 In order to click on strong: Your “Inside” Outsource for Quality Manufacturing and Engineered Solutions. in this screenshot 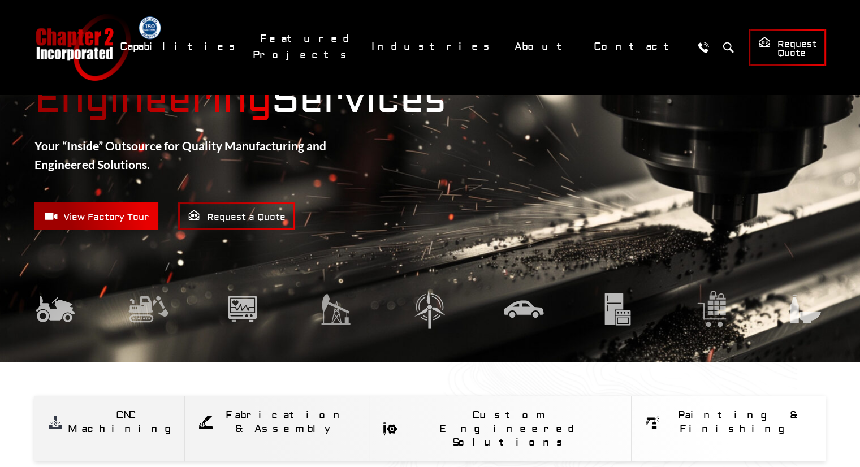, I will do `click(180, 155)`.